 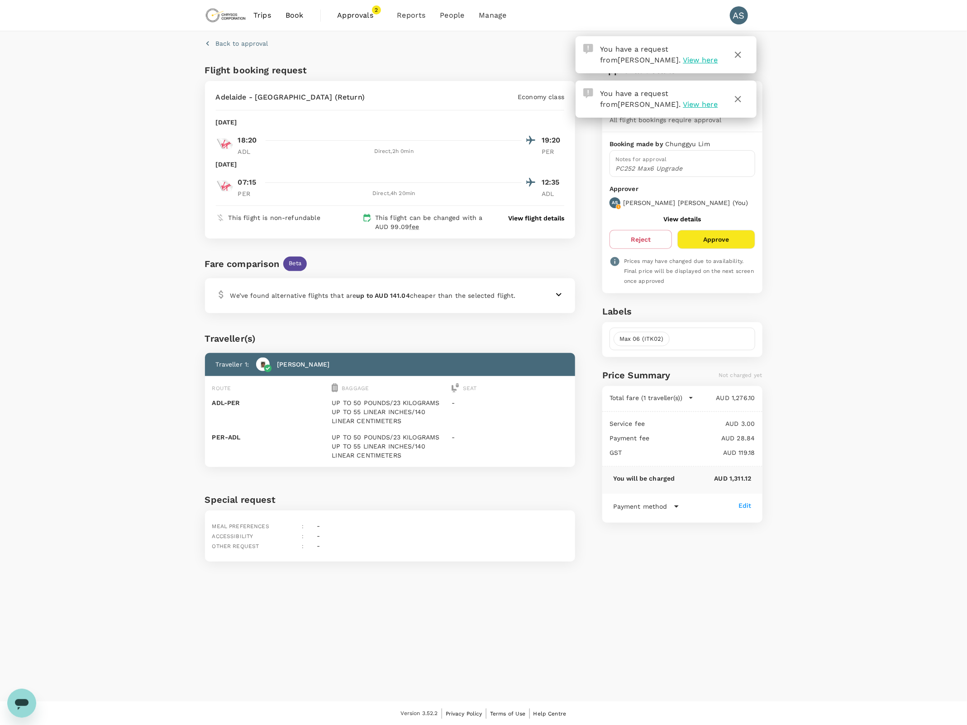 What do you see at coordinates (296, 70) in the screenshot?
I see `h6: Flight booking request` at bounding box center [296, 70].